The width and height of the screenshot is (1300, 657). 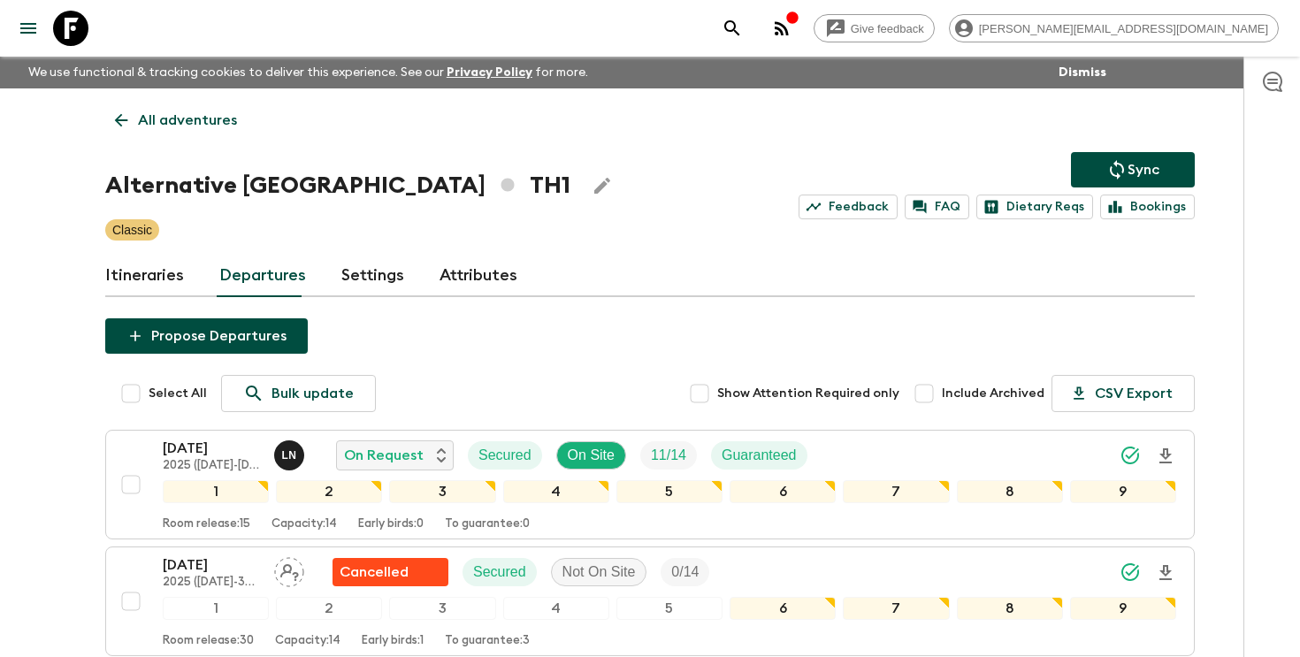 What do you see at coordinates (591, 456) in the screenshot?
I see `p: On Site` at bounding box center [591, 456].